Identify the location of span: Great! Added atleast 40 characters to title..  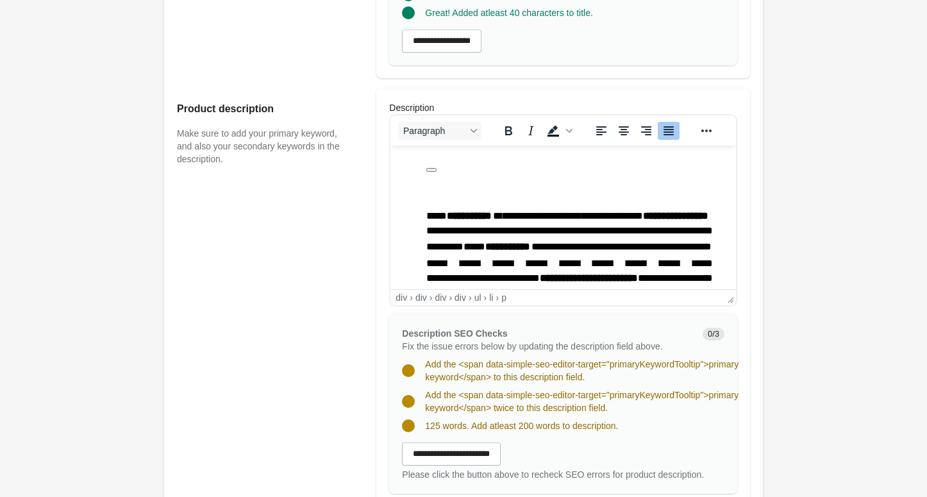
(508, 13).